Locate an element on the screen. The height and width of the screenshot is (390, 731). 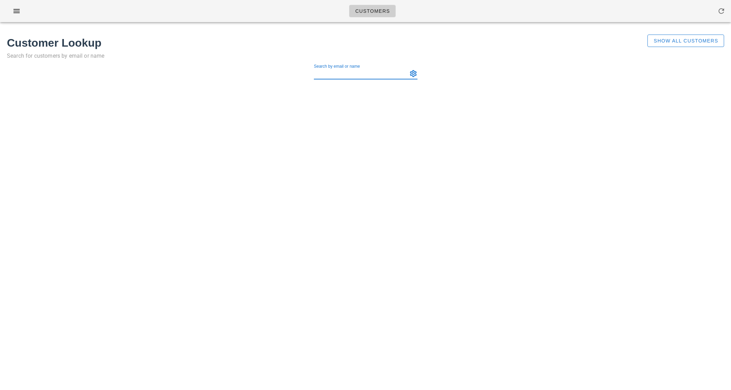
span: Show All Customers is located at coordinates (686, 41).